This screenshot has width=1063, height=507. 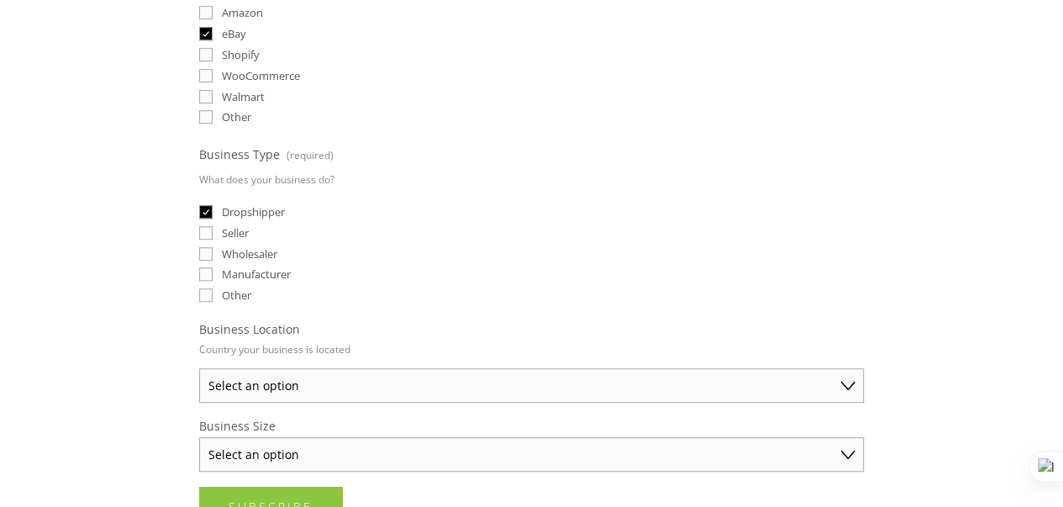 I want to click on span: Shopify, so click(x=240, y=55).